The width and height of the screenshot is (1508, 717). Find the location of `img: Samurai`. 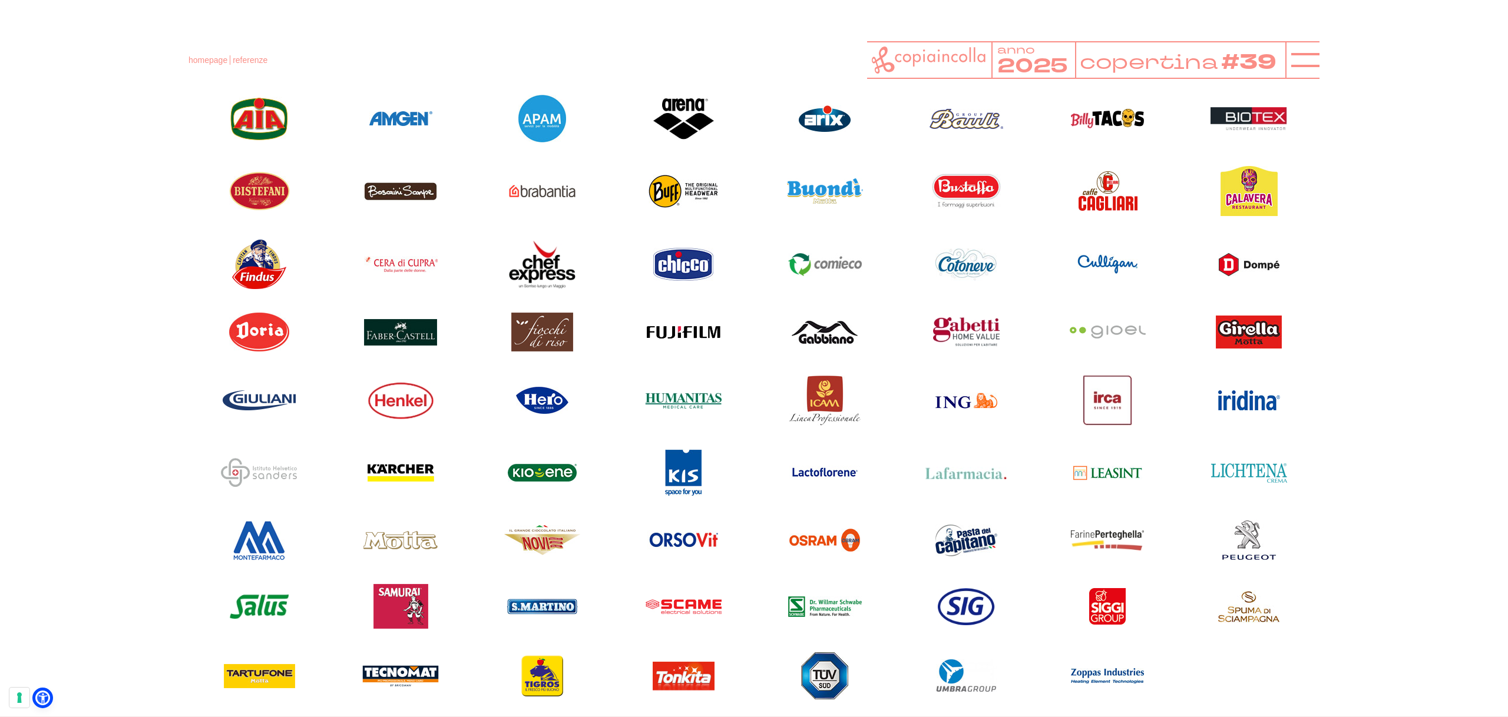

img: Samurai is located at coordinates (400, 607).